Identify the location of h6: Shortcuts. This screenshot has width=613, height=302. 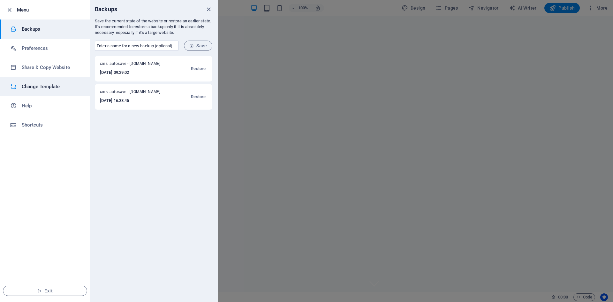
(51, 125).